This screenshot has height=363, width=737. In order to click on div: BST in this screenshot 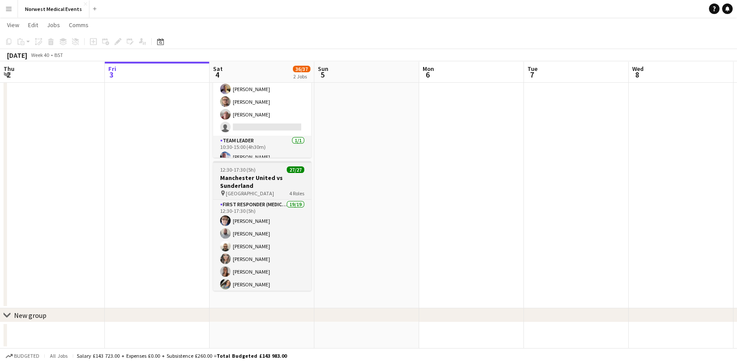, I will do `click(59, 55)`.